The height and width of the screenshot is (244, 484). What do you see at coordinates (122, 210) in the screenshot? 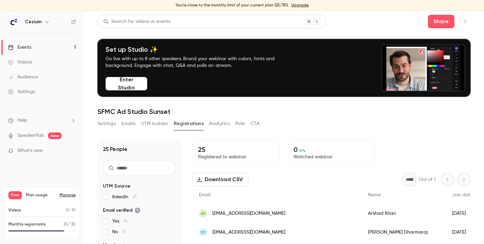
I see `span: Email verified` at bounding box center [122, 210].